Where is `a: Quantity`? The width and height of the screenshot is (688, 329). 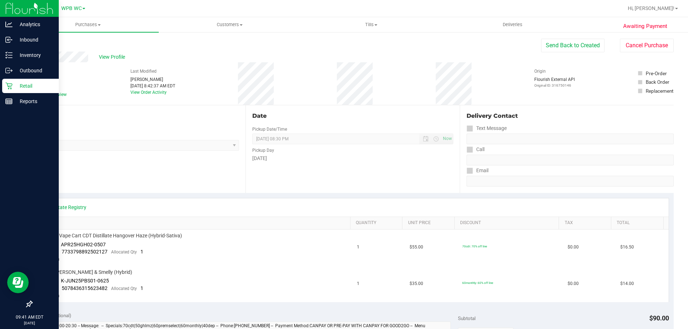 a: Quantity is located at coordinates (378, 223).